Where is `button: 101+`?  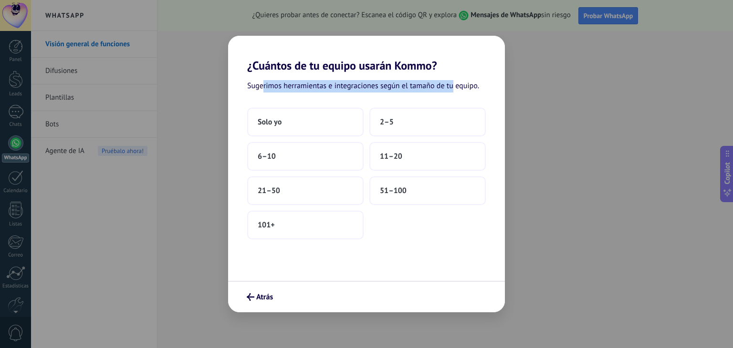 button: 101+ is located at coordinates (305, 225).